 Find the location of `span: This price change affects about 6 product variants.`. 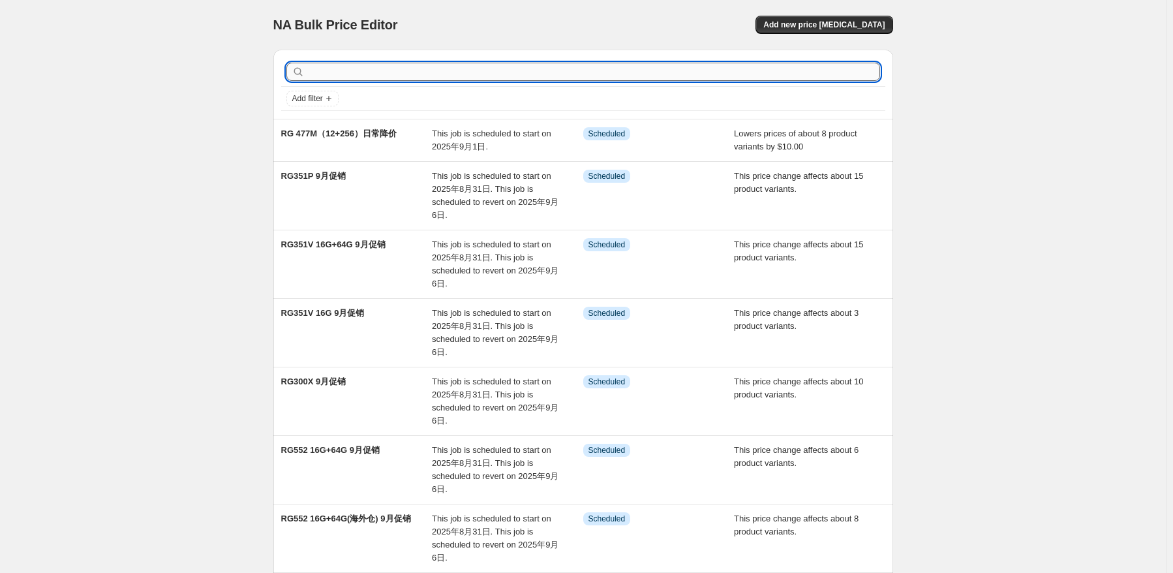

span: This price change affects about 6 product variants. is located at coordinates (796, 456).